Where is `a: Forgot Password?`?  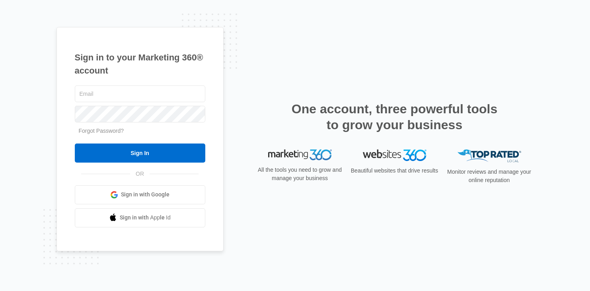
a: Forgot Password? is located at coordinates (101, 131).